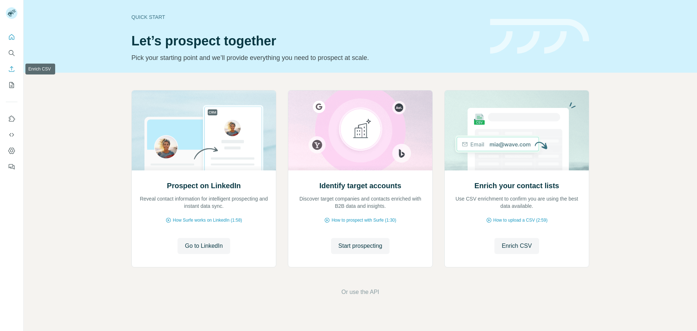  Describe the element at coordinates (306, 58) in the screenshot. I see `p: Pick your starting point and we’ll provide everything you need to prospect at scale.` at that location.